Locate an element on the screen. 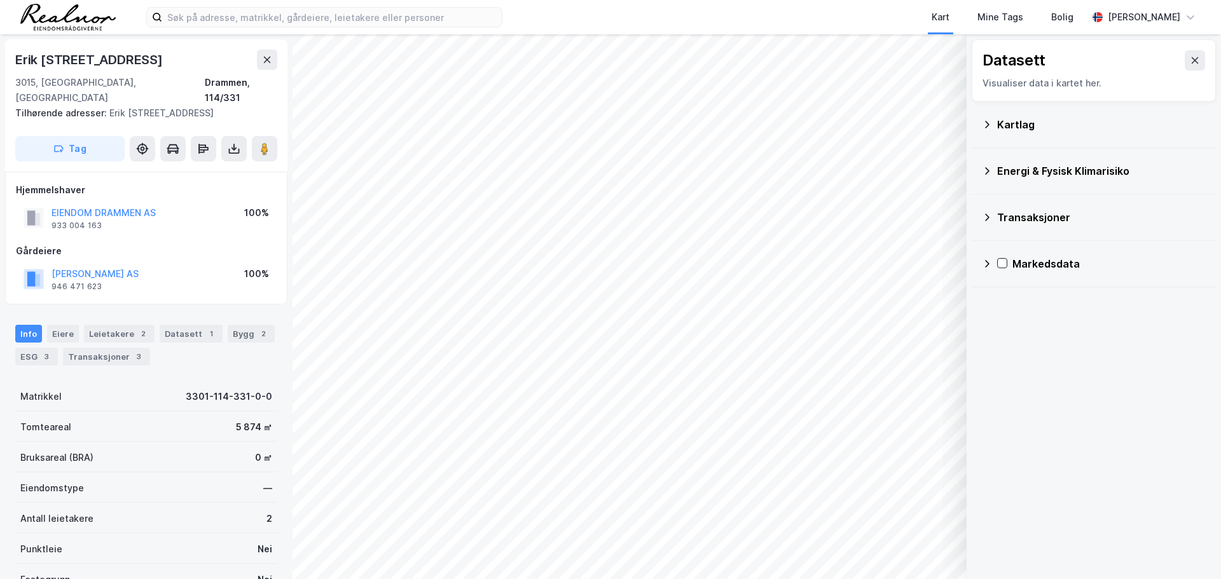  div: Kontrollprogram for chat is located at coordinates (1189, 549).